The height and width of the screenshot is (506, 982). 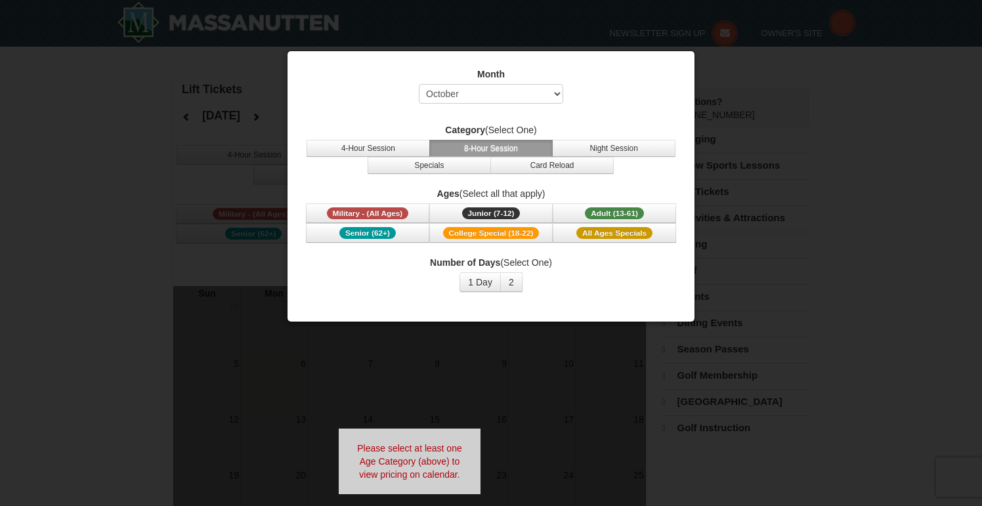 What do you see at coordinates (491, 74) in the screenshot?
I see `strong: Month` at bounding box center [491, 74].